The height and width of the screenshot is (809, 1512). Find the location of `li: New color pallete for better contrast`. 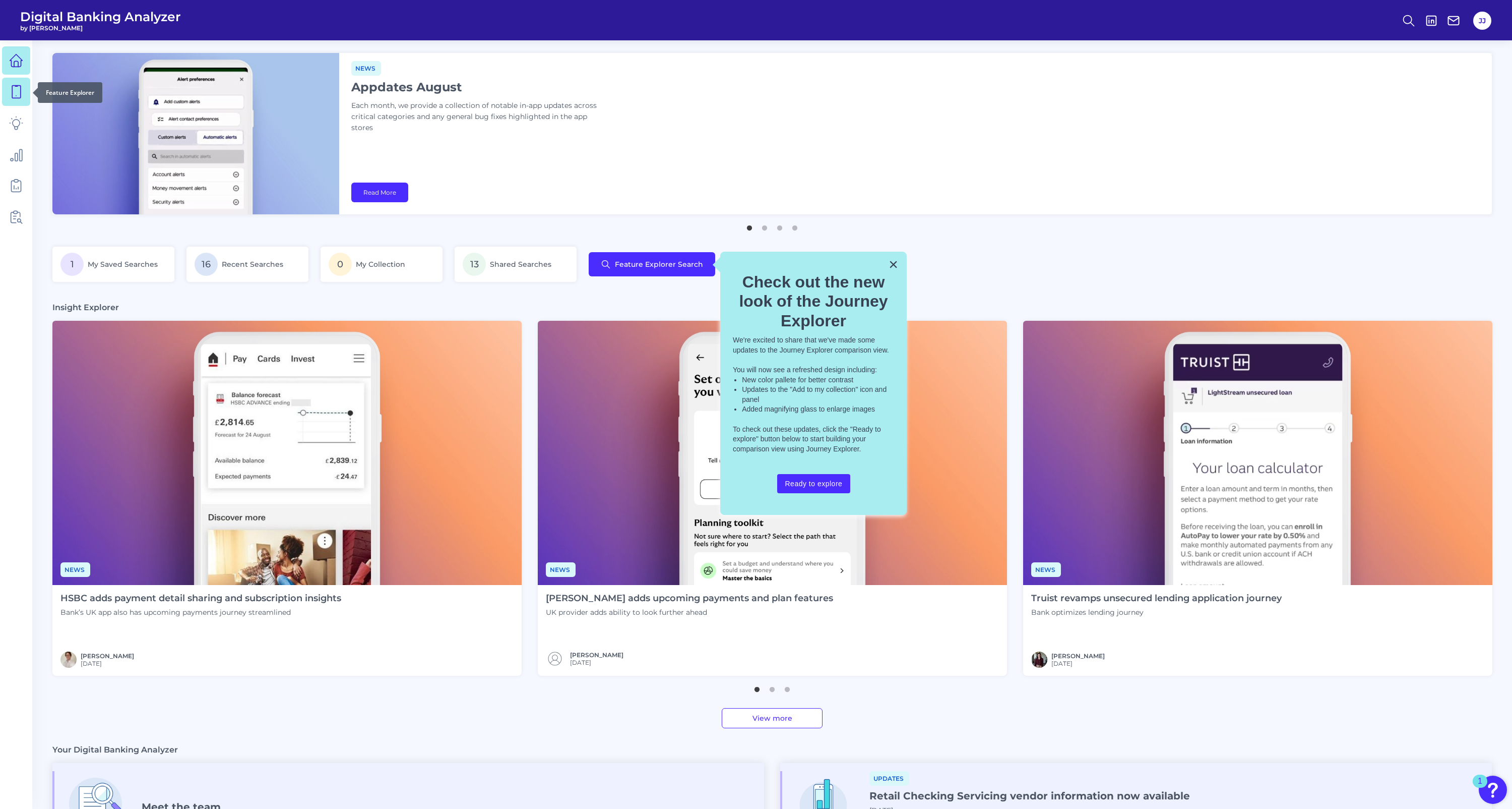

li: New color pallete for better contrast is located at coordinates (818, 380).